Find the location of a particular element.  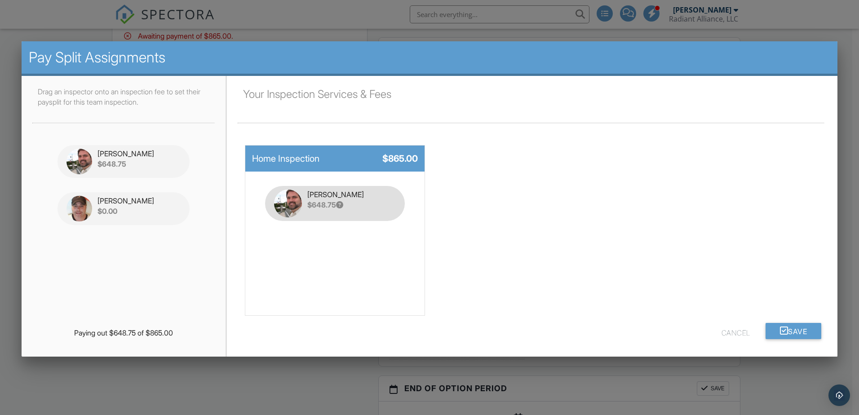

div: Home Inspection is located at coordinates (301, 159).